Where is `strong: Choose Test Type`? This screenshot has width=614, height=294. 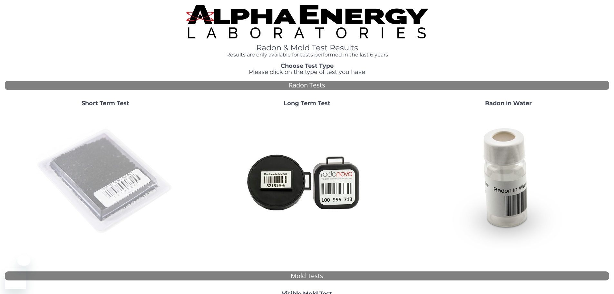 strong: Choose Test Type is located at coordinates (307, 66).